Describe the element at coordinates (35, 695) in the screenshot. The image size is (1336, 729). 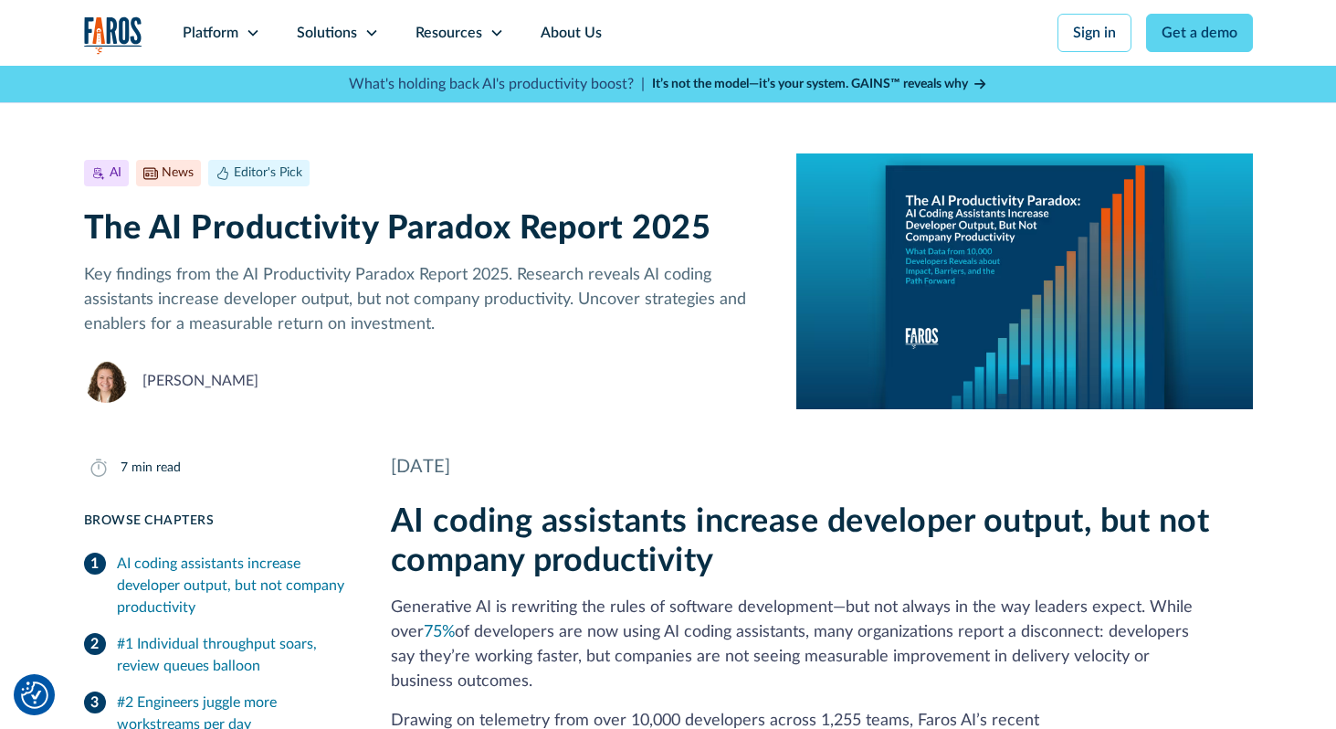
I see `button: Cookie Settings` at that location.